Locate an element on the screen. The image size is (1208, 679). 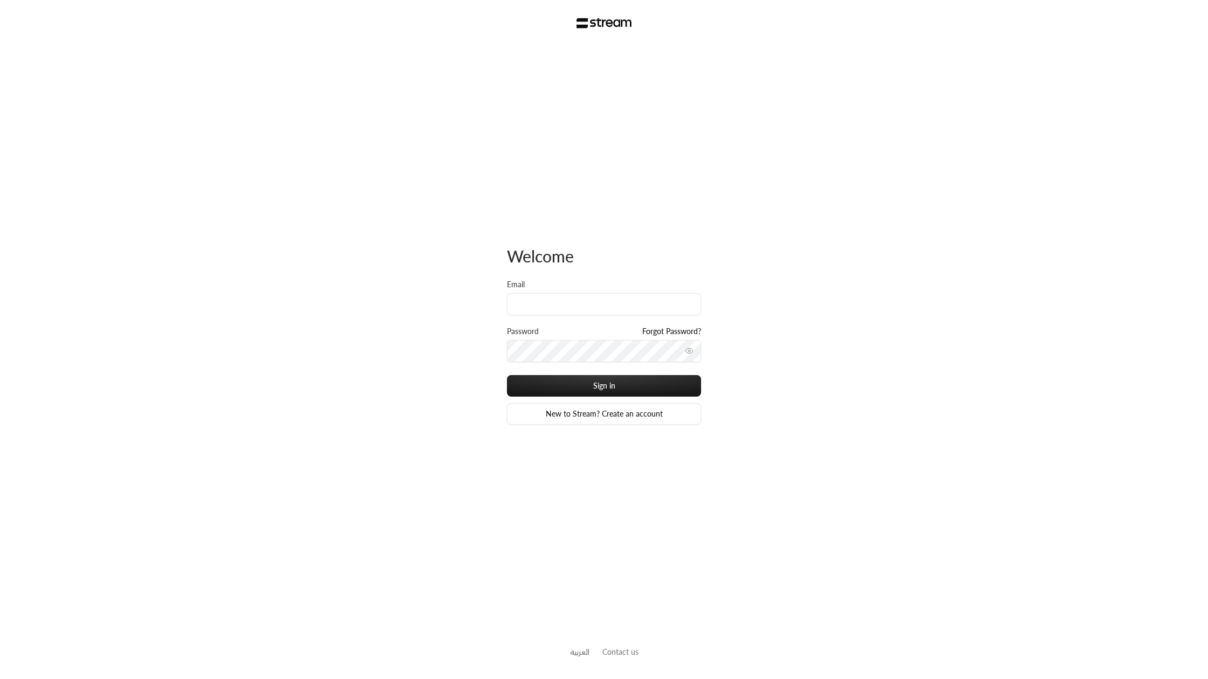
label: Password is located at coordinates (522, 332).